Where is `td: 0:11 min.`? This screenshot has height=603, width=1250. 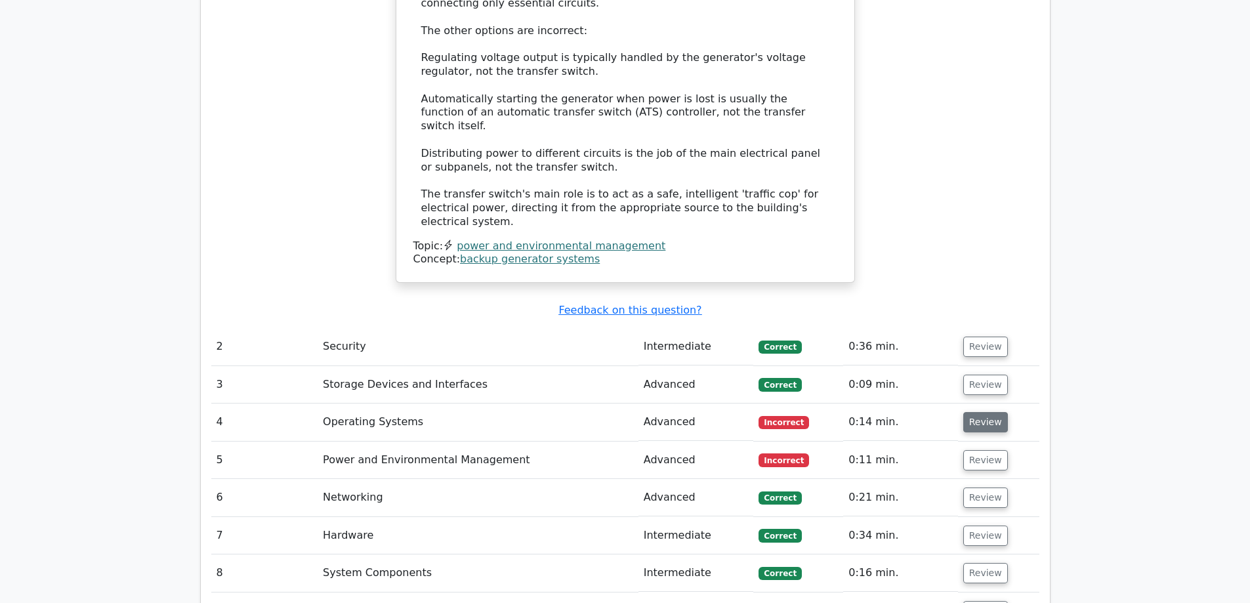
td: 0:11 min. is located at coordinates (900, 460).